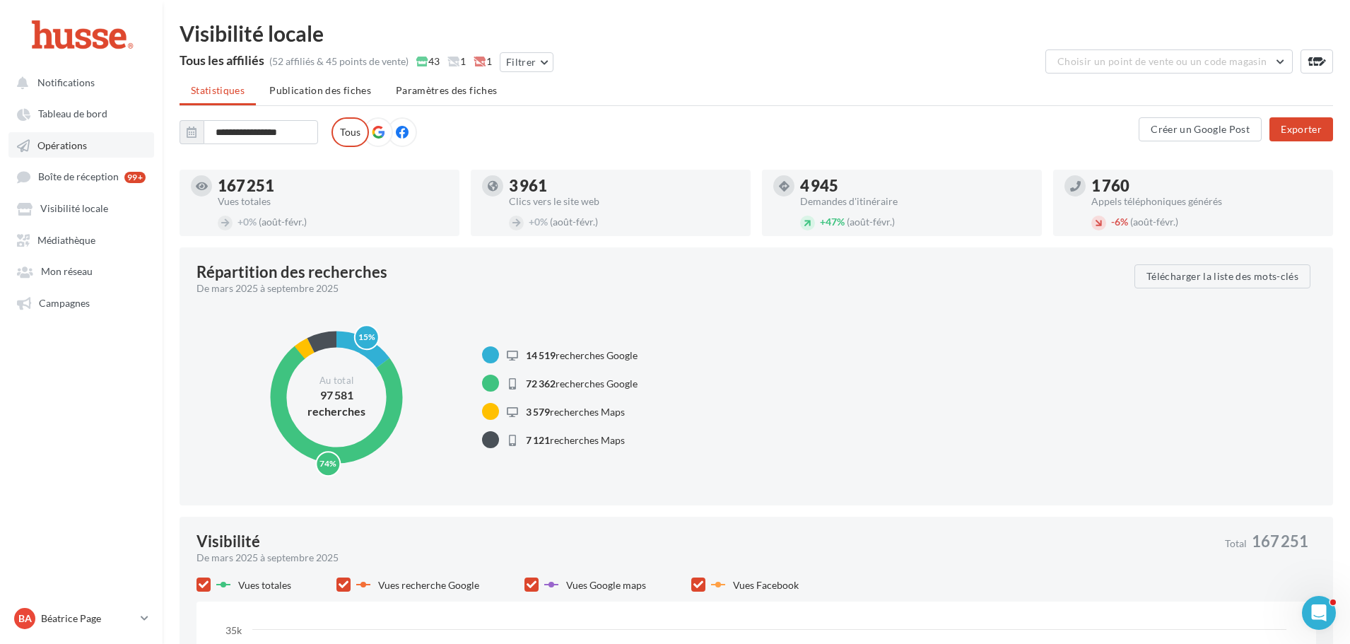 The image size is (1350, 644). Describe the element at coordinates (1280, 541) in the screenshot. I see `span: 167 251` at that location.